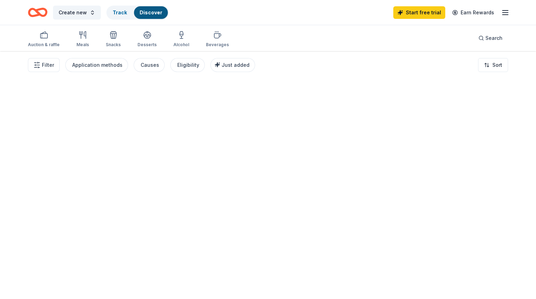  What do you see at coordinates (44, 65) in the screenshot?
I see `button: Filter` at bounding box center [44, 65].